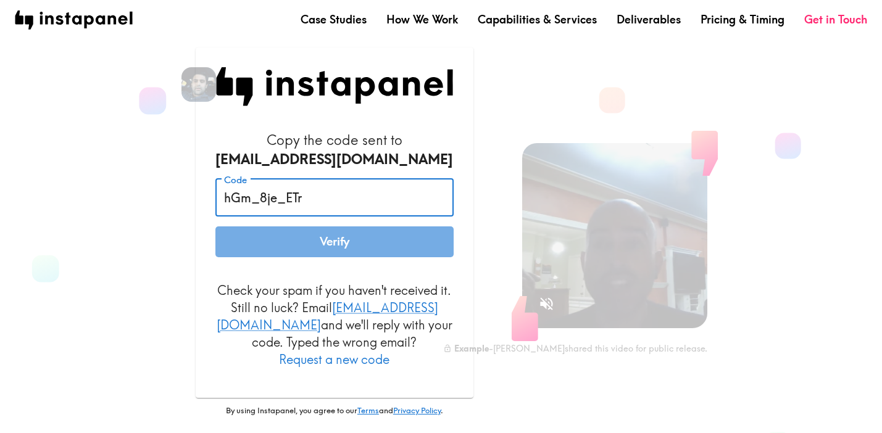 Image resolution: width=882 pixels, height=433 pixels. I want to click on a: Pricing & Timing, so click(742, 19).